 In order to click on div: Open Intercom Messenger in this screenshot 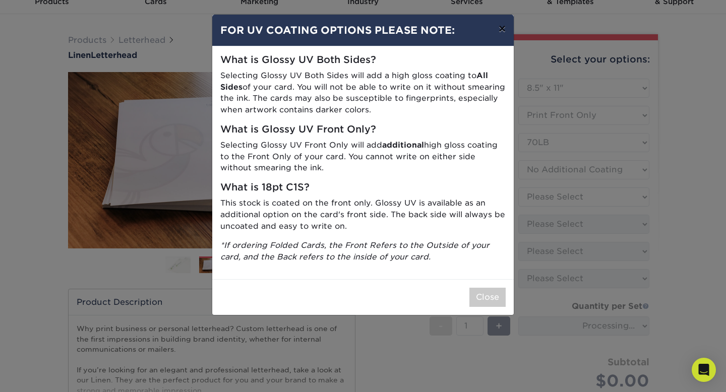, I will do `click(704, 370)`.